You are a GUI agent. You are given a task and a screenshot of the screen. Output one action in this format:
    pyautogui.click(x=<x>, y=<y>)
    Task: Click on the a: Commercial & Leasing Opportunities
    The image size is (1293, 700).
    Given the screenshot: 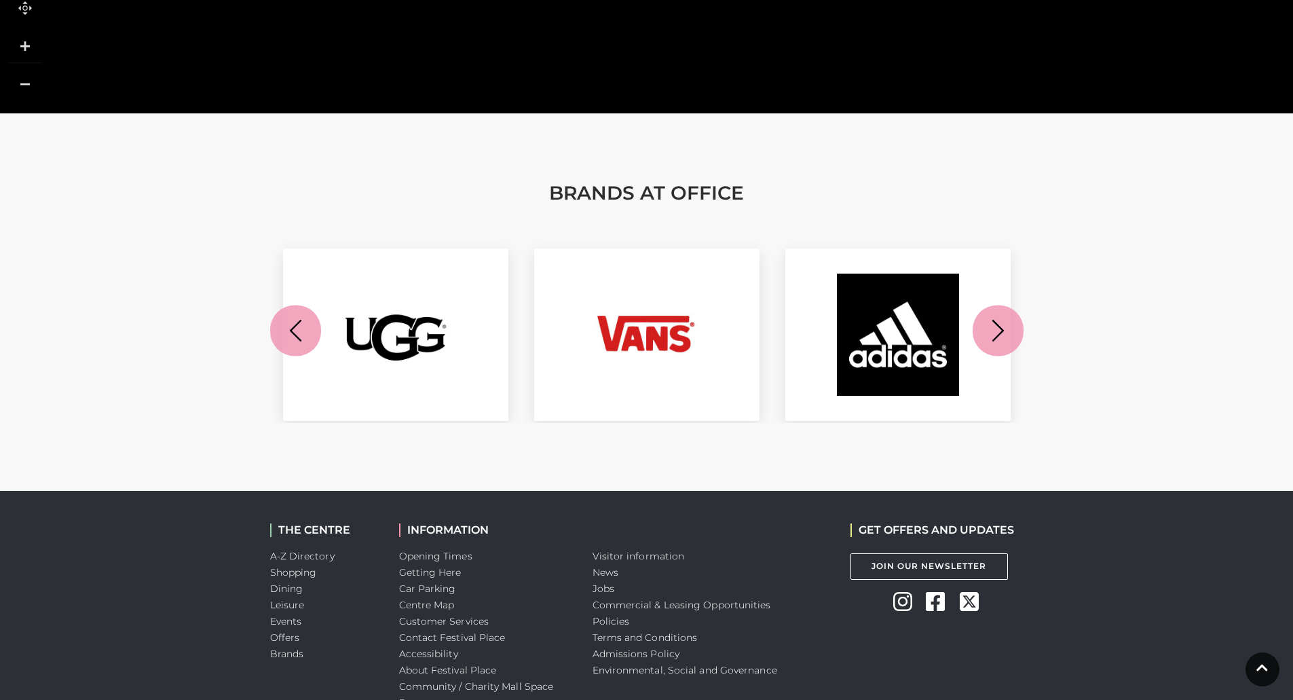 What is the action you would take?
    pyautogui.click(x=681, y=605)
    